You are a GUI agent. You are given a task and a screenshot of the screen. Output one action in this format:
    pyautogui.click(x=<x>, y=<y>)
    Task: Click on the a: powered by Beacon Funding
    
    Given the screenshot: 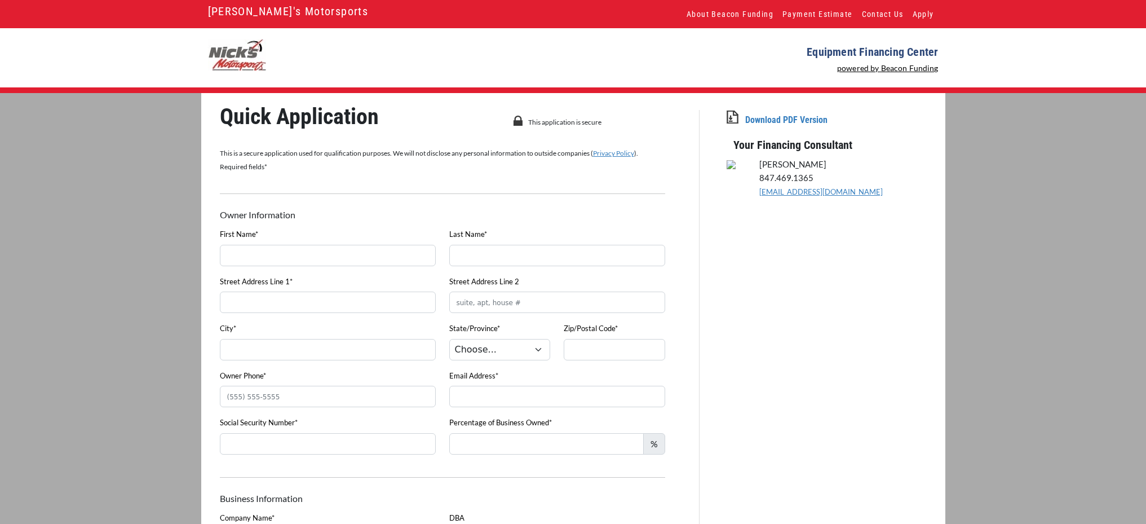 What is the action you would take?
    pyautogui.click(x=888, y=68)
    